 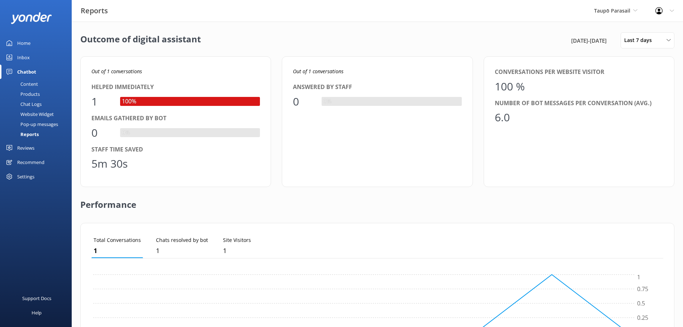 What do you see at coordinates (643, 317) in the screenshot?
I see `tspan: 0.25` at bounding box center [643, 317].